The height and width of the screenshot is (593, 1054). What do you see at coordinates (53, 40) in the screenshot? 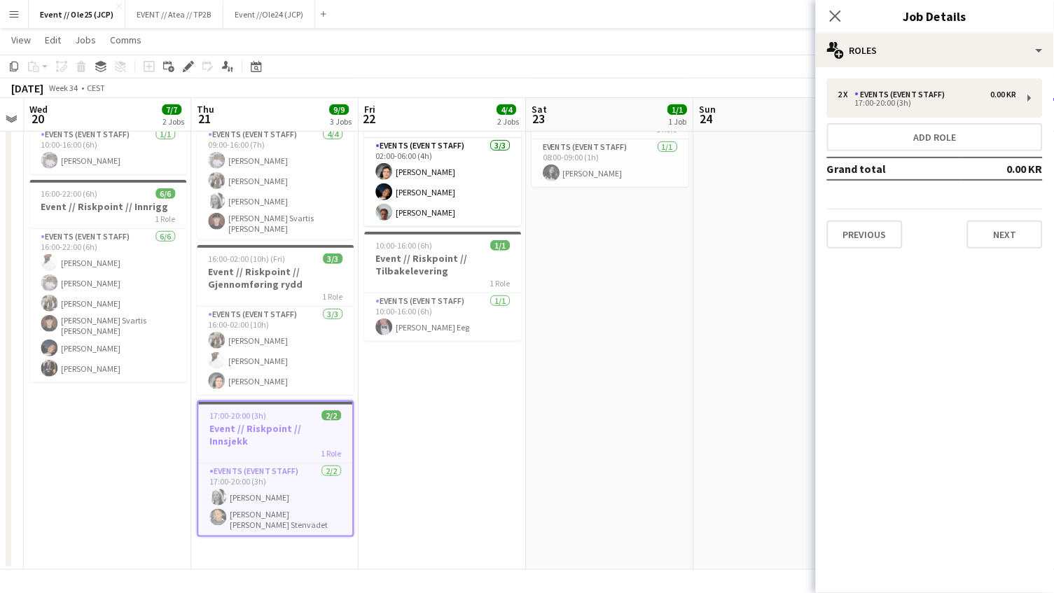
I see `span: Edit` at bounding box center [53, 40].